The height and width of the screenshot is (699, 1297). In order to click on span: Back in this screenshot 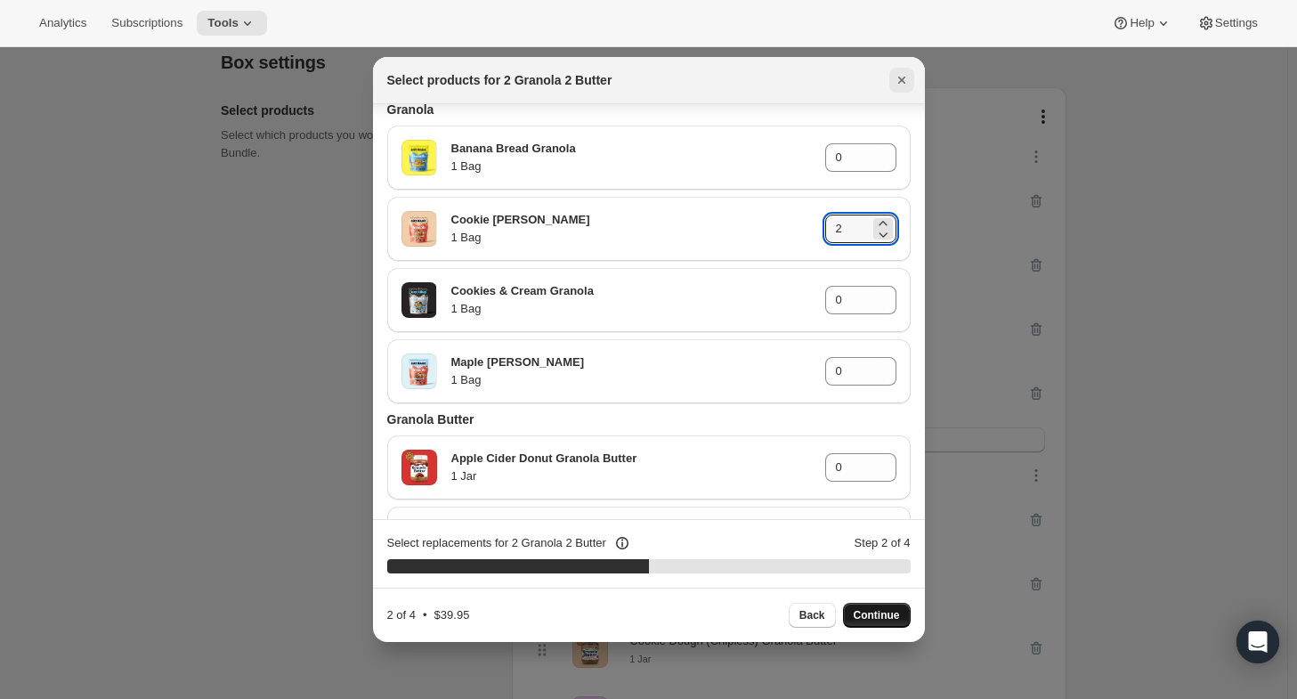, I will do `click(812, 615)`.